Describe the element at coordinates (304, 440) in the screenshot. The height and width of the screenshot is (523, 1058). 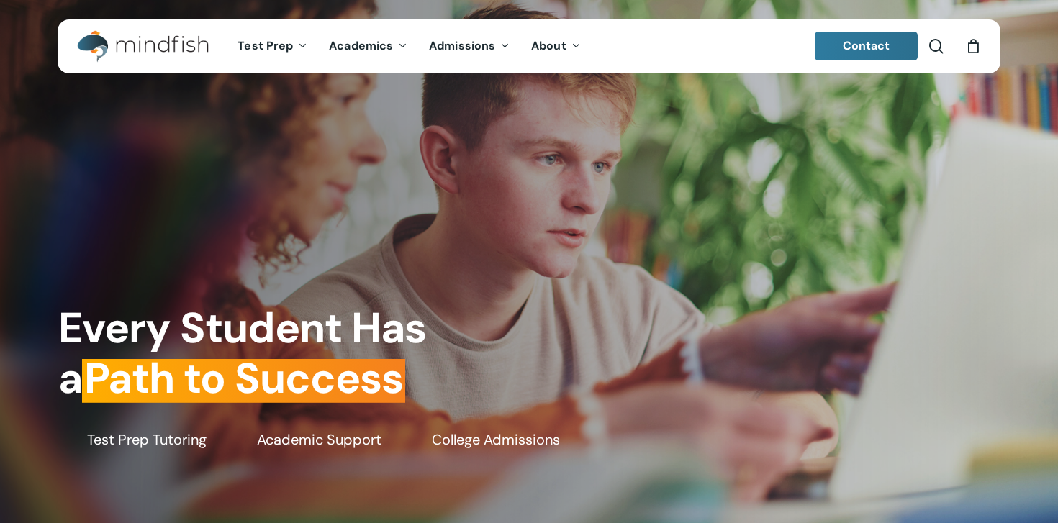
I see `a: Academic Support` at that location.